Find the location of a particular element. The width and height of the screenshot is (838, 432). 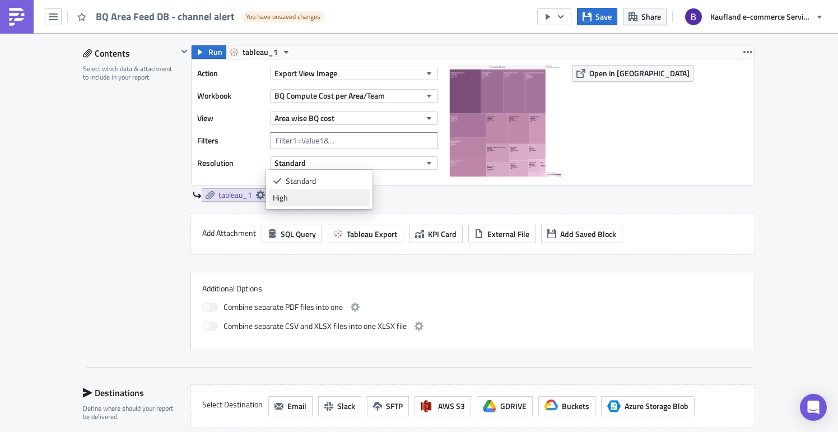

button: Standard is located at coordinates (354, 163).